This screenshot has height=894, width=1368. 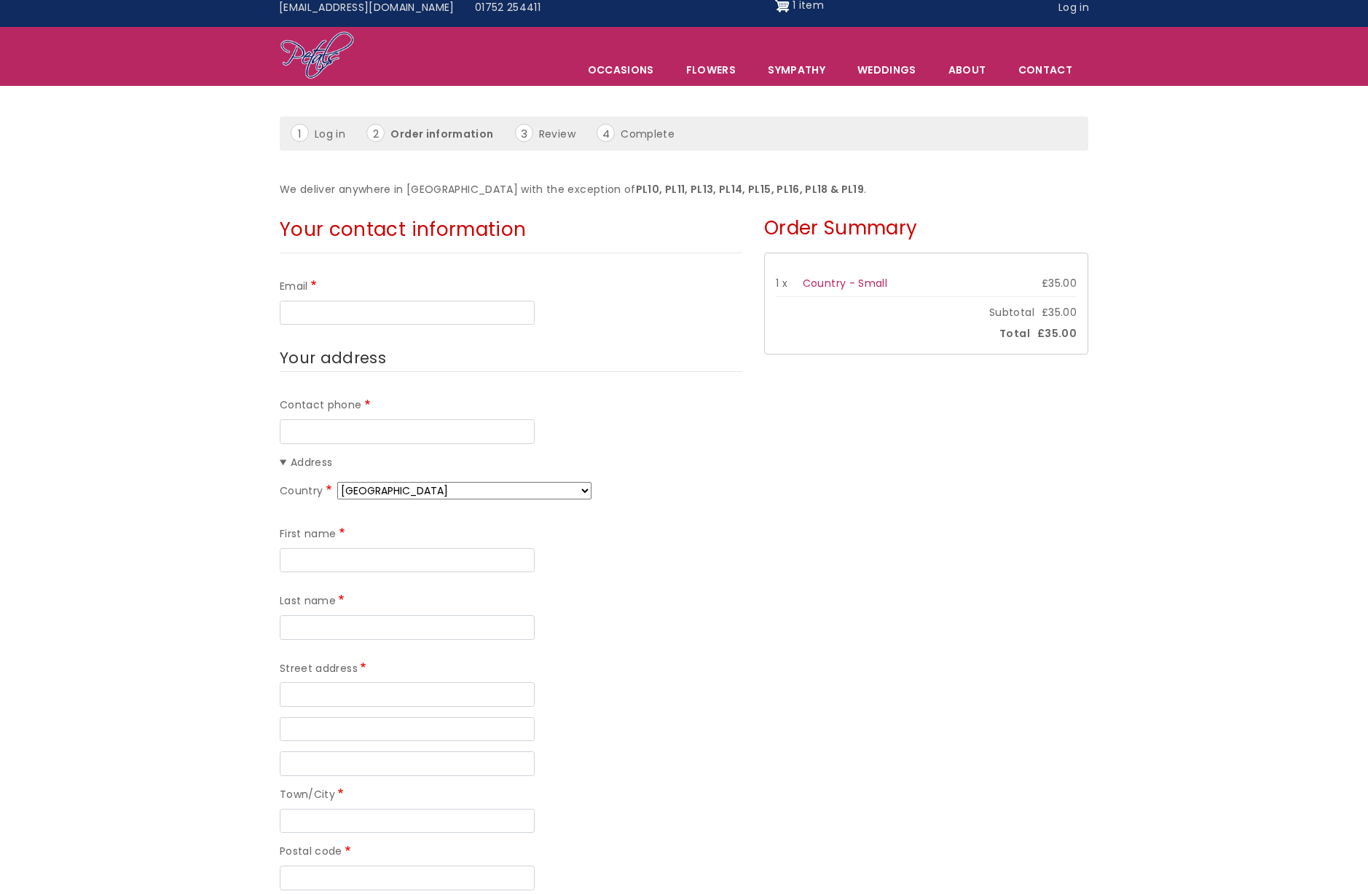 I want to click on li: Complete, so click(x=645, y=133).